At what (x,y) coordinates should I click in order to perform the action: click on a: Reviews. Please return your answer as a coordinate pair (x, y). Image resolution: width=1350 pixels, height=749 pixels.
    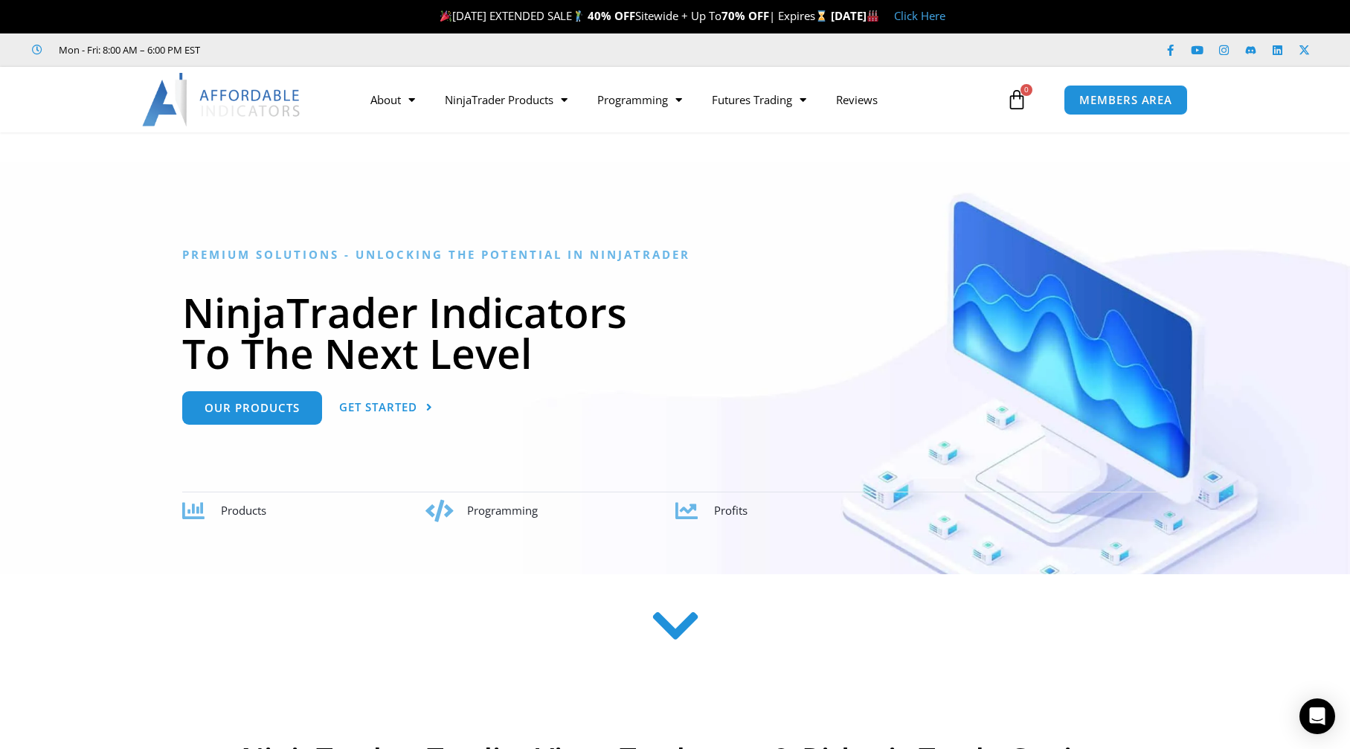
    Looking at the image, I should click on (857, 100).